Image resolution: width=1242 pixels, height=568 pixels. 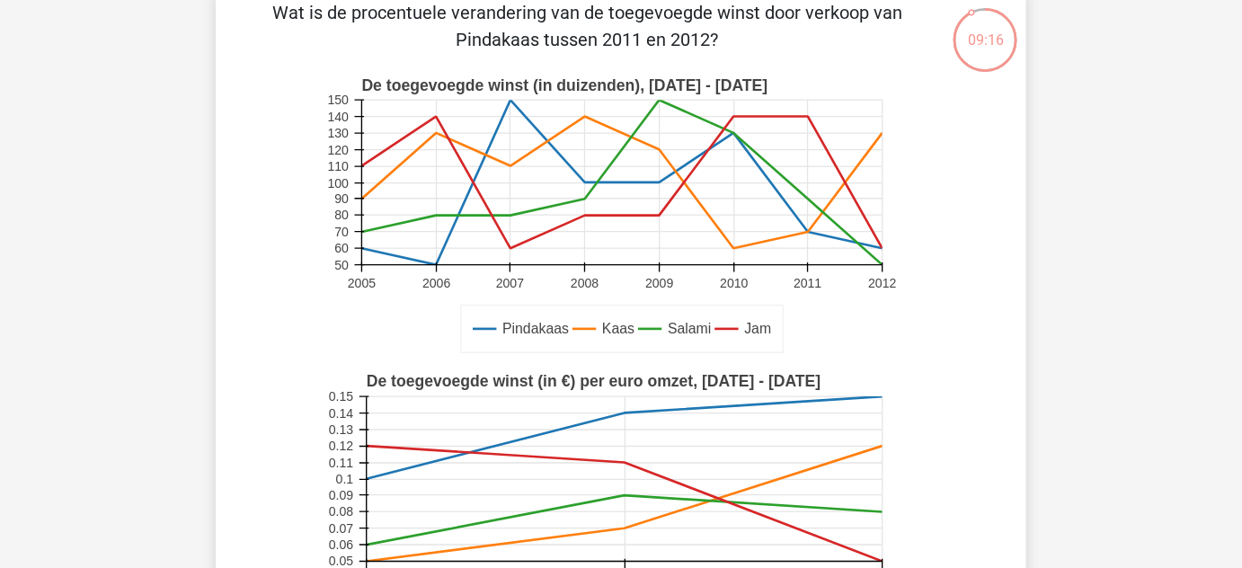 What do you see at coordinates (341, 463) in the screenshot?
I see `text: 0.11` at bounding box center [341, 463].